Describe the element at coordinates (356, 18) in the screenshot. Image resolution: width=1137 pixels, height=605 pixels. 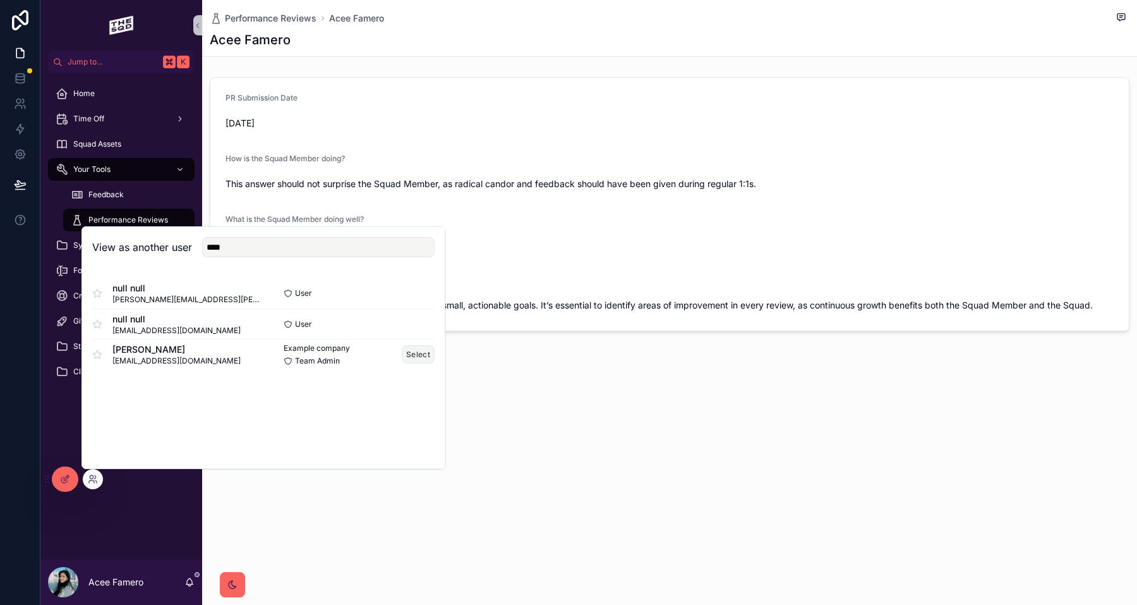
I see `span: Acee Famero` at that location.